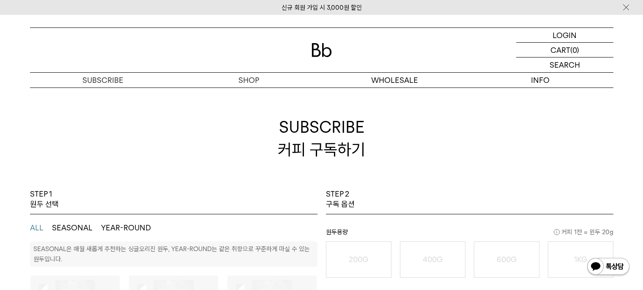  What do you see at coordinates (394, 80) in the screenshot?
I see `p: WHOLESALE` at bounding box center [394, 80].